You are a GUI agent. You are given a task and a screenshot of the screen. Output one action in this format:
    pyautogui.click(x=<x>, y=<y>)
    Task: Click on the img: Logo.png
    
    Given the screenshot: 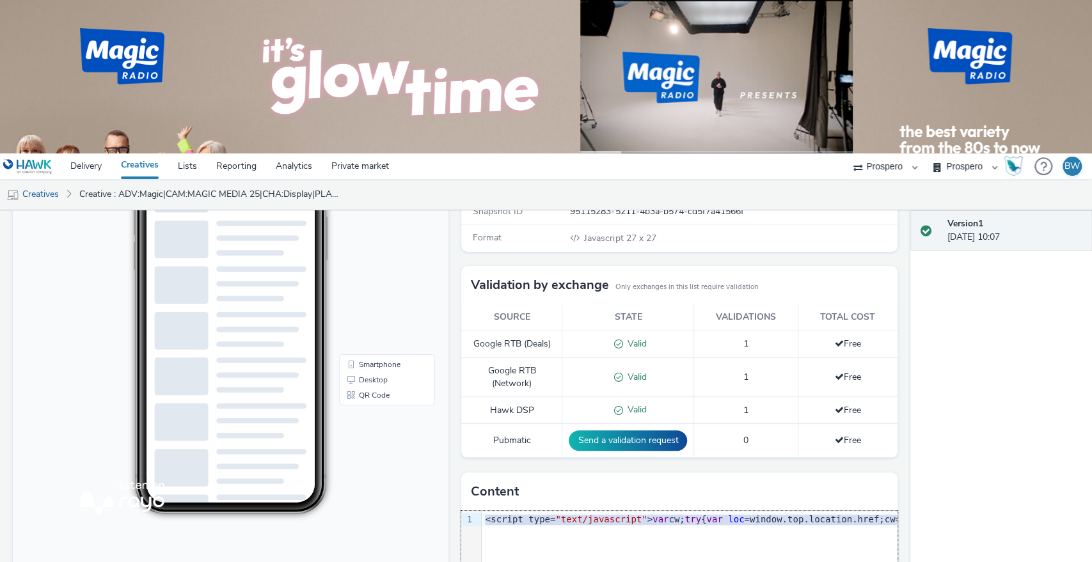 What is the action you would take?
    pyautogui.click(x=122, y=56)
    